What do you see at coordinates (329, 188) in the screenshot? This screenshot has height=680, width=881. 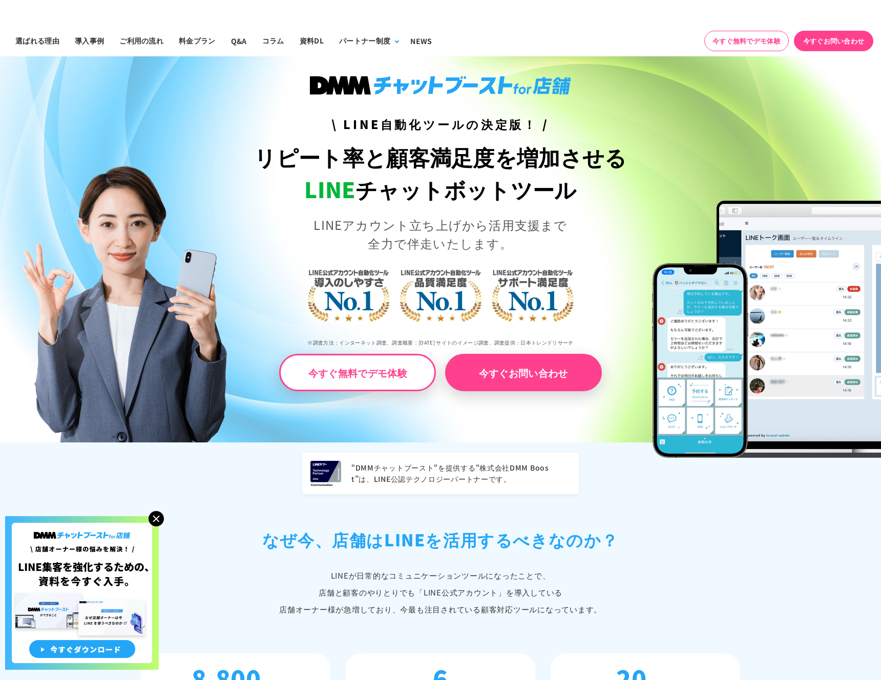 I see `span: LINE` at bounding box center [329, 188].